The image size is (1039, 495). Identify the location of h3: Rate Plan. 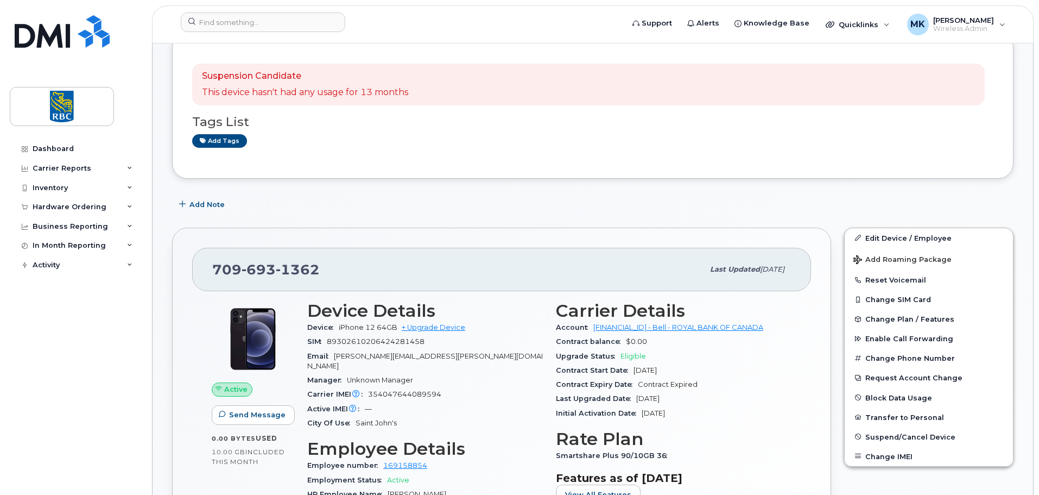
(674, 439).